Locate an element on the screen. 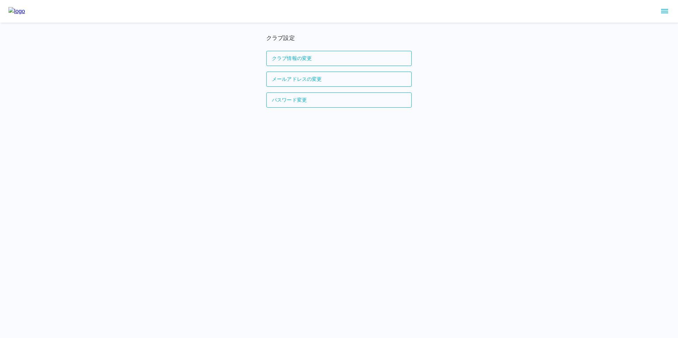  p: メールアドレスの変更 is located at coordinates (297, 79).